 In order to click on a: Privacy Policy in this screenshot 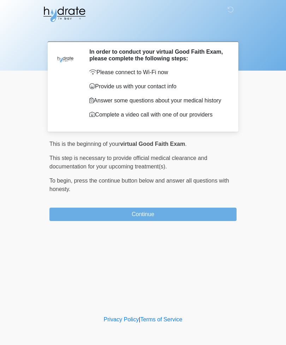, I will do `click(121, 319)`.